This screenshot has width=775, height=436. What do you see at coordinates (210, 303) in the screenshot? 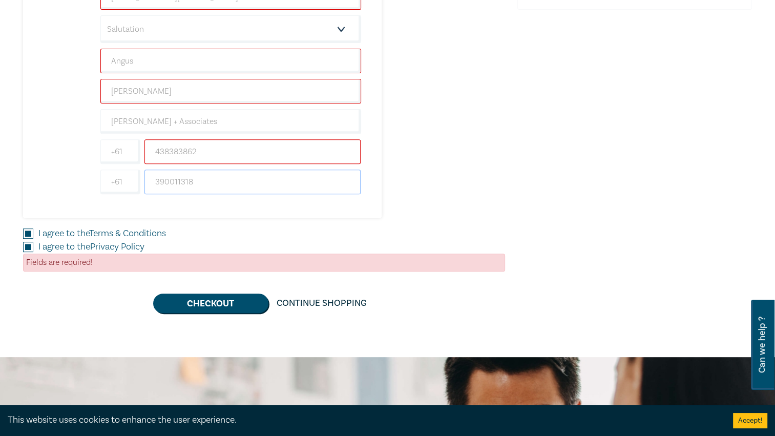
I see `button: Checkout` at bounding box center [210, 303].